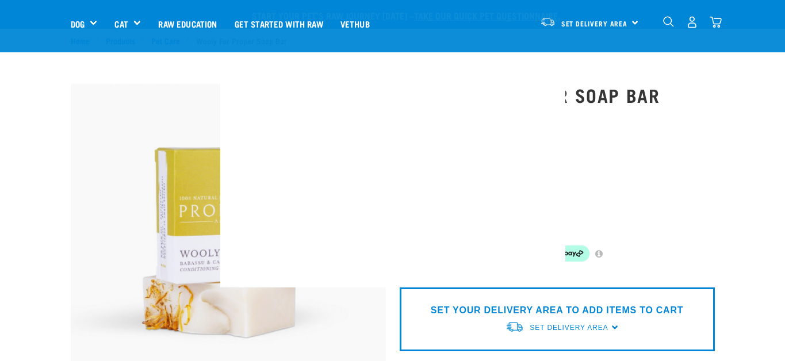 The height and width of the screenshot is (361, 785). What do you see at coordinates (121, 24) in the screenshot?
I see `a: Cat` at bounding box center [121, 24].